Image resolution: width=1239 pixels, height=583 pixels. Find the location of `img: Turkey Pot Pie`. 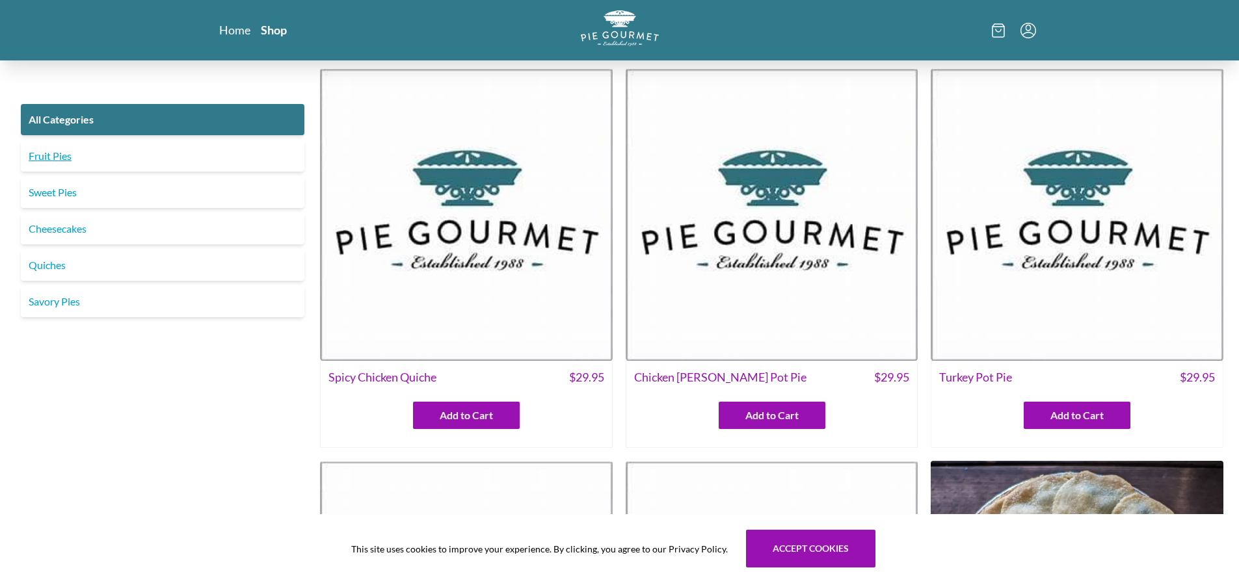

img: Turkey Pot Pie is located at coordinates (1077, 215).